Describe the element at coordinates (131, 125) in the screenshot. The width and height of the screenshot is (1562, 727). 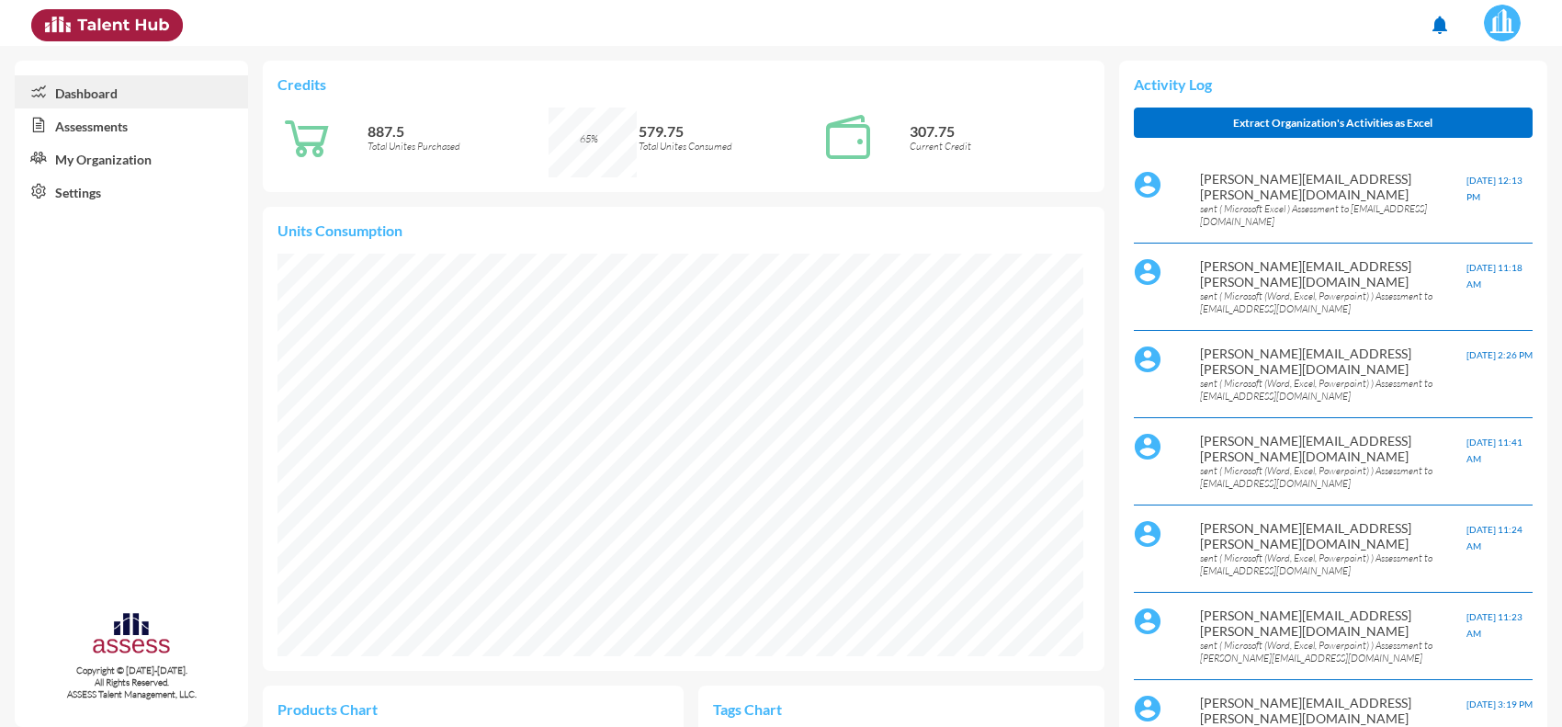
I see `a: Assessments` at that location.